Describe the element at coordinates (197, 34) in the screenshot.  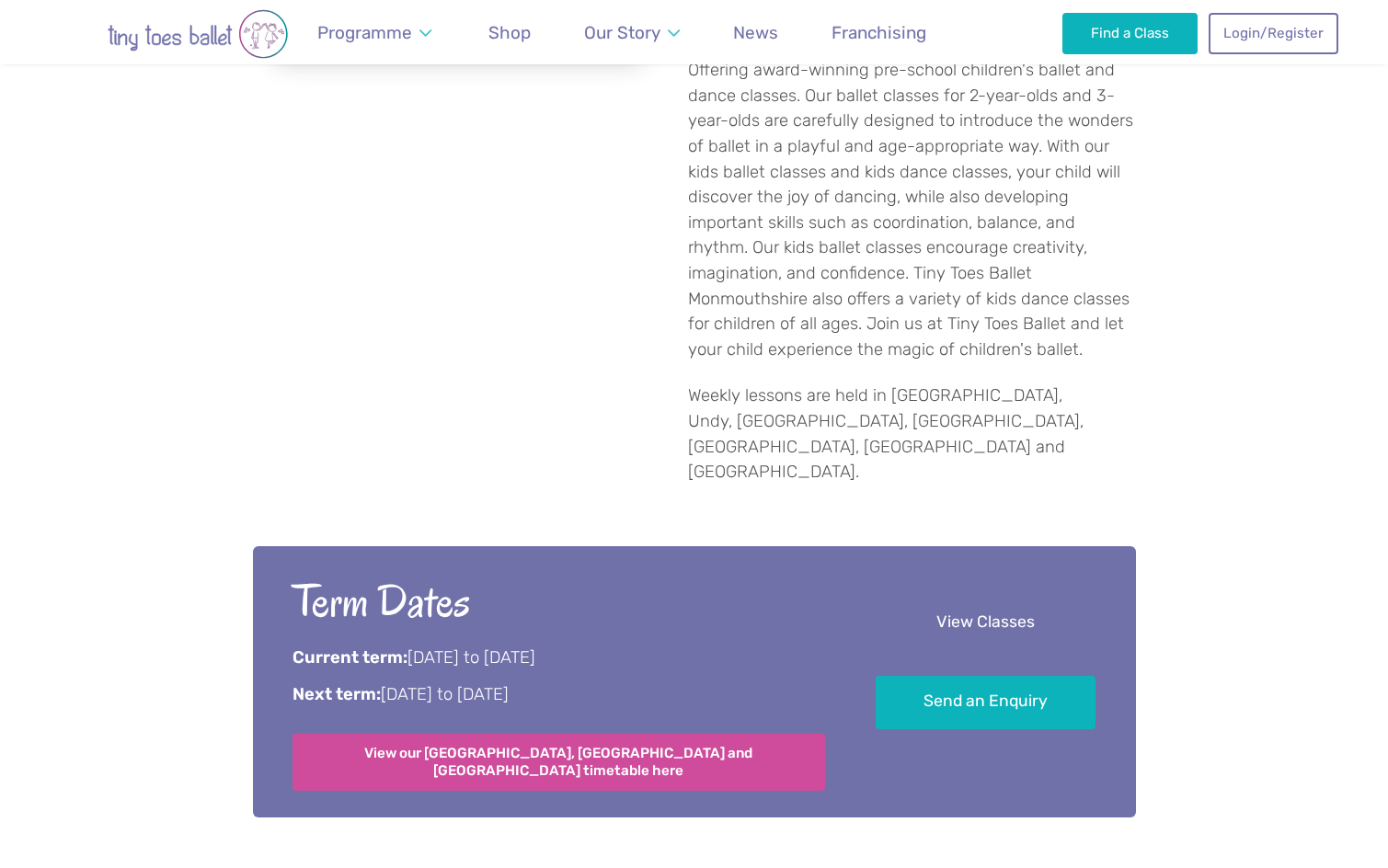
I see `img: tiny toes ballet` at that location.